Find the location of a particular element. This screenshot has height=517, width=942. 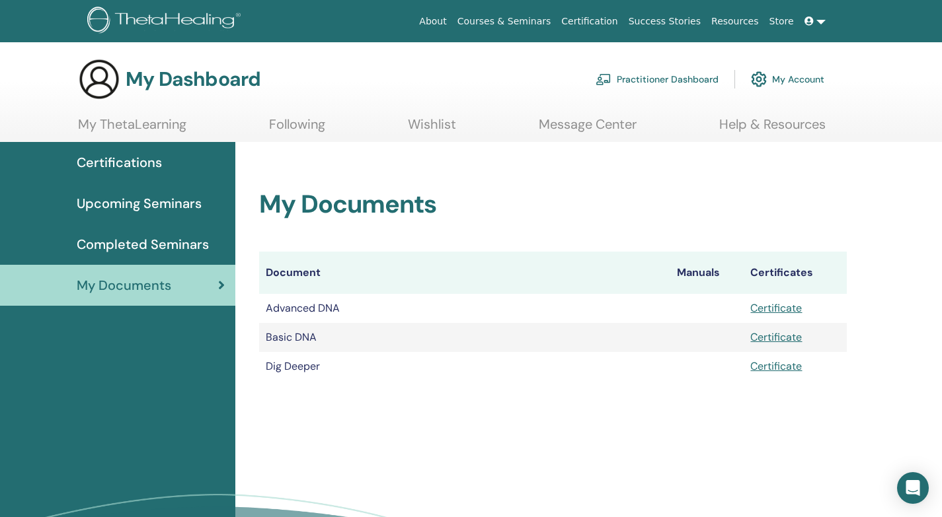

a: Message Center is located at coordinates (588, 129).